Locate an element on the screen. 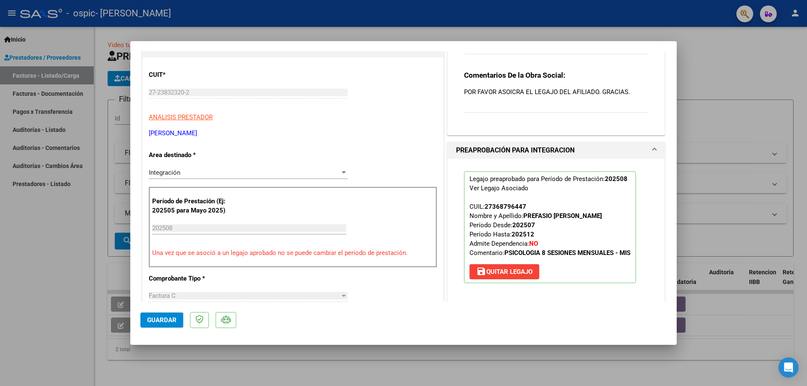  strong: NO is located at coordinates (533, 244).